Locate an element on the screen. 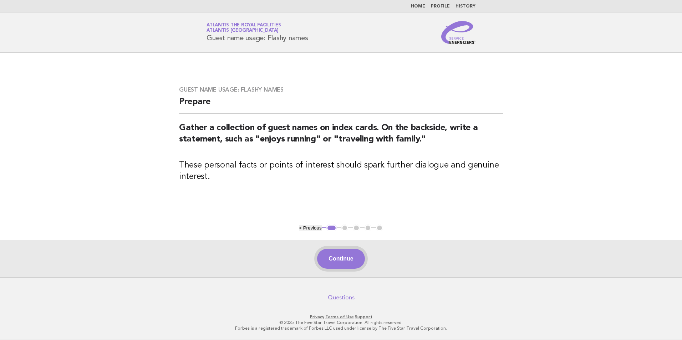 This screenshot has height=340, width=682. h2: Gather a collection of guest names on index cards. On the backside, write a statement, such as "e... is located at coordinates (341, 137).